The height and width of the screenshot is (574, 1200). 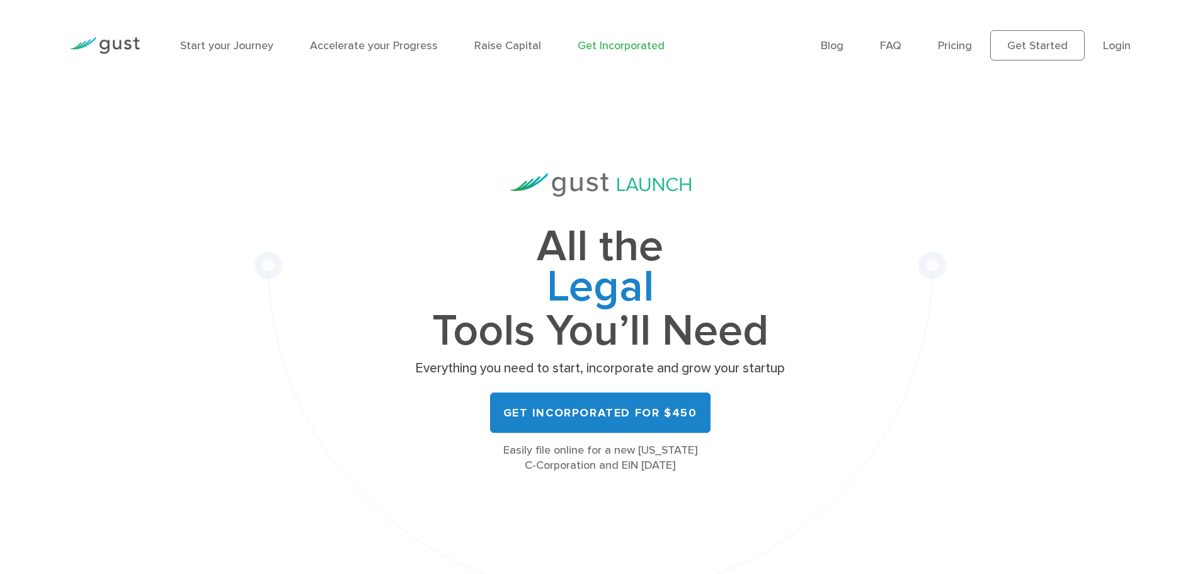 What do you see at coordinates (508, 45) in the screenshot?
I see `a: Raise Capital` at bounding box center [508, 45].